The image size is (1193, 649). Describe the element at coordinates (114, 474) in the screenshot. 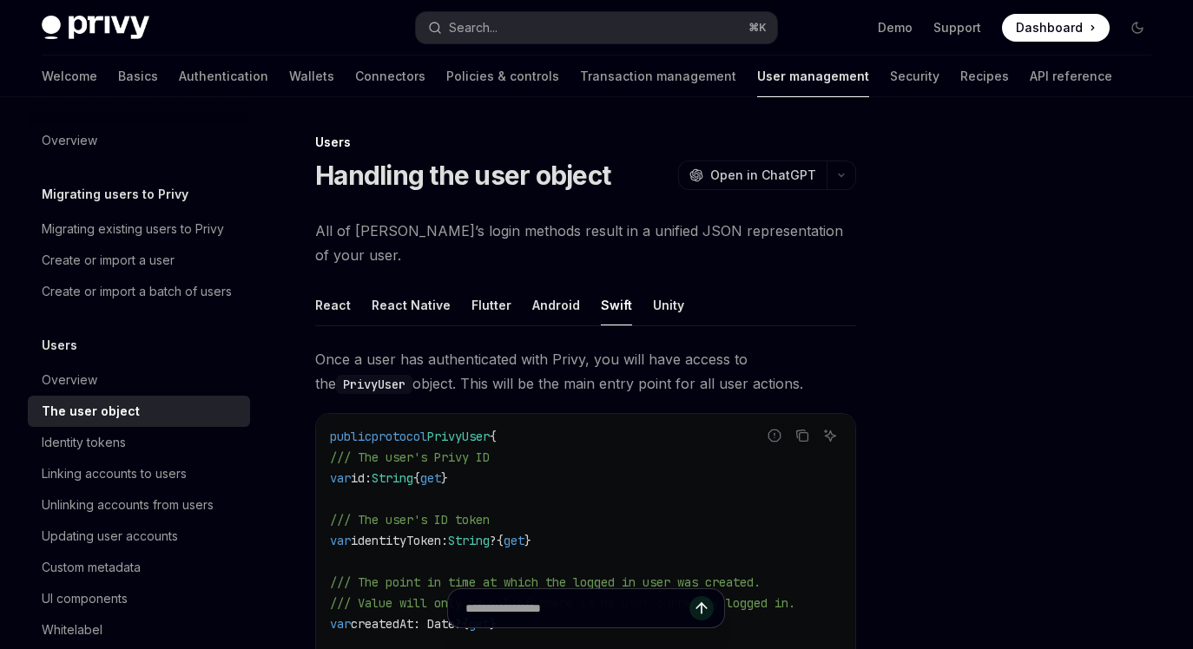

I see `div: Linking accounts to users` at that location.